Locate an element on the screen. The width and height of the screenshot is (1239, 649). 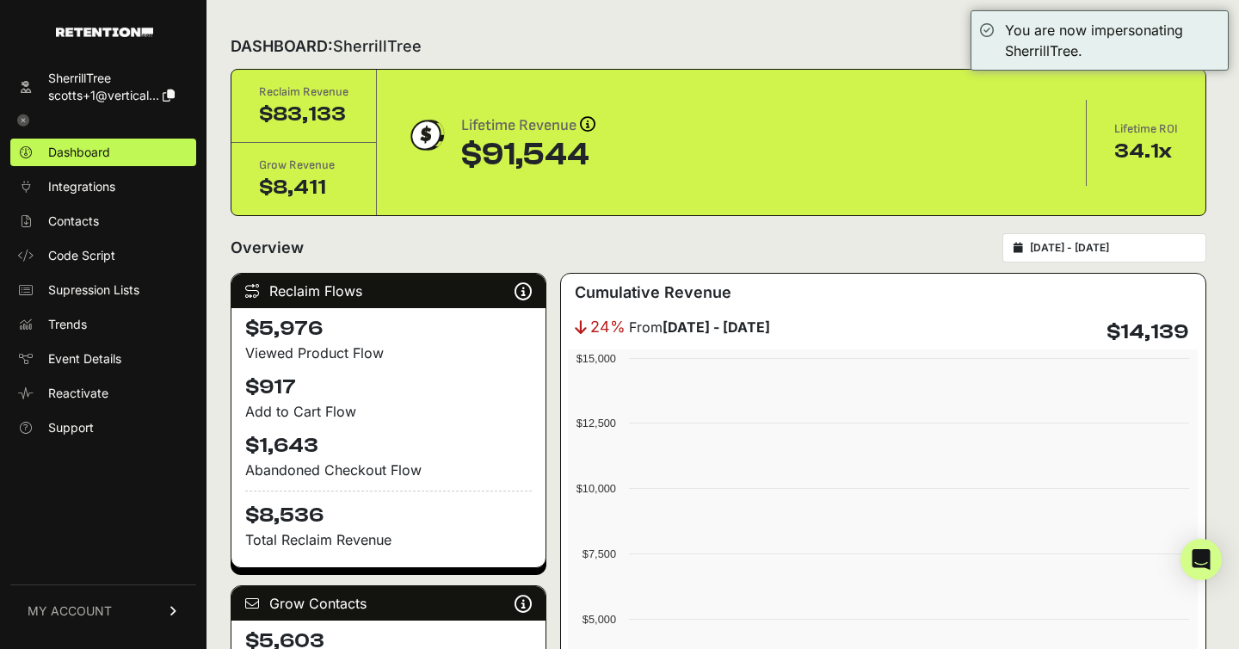
span: Trends is located at coordinates (67, 324).